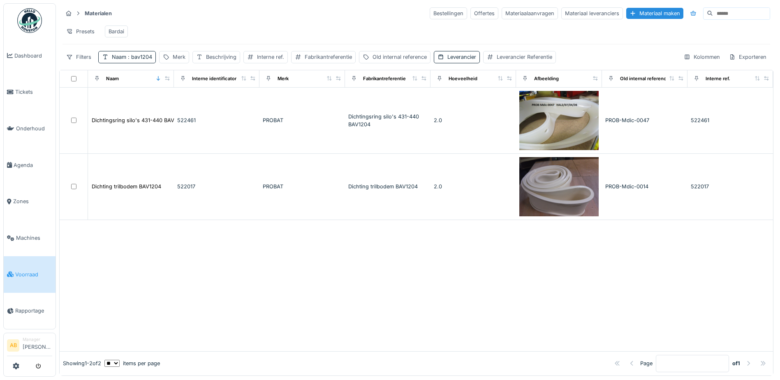  What do you see at coordinates (559, 187) in the screenshot?
I see `img: Dichting trilbodem BAV1204` at bounding box center [559, 187].